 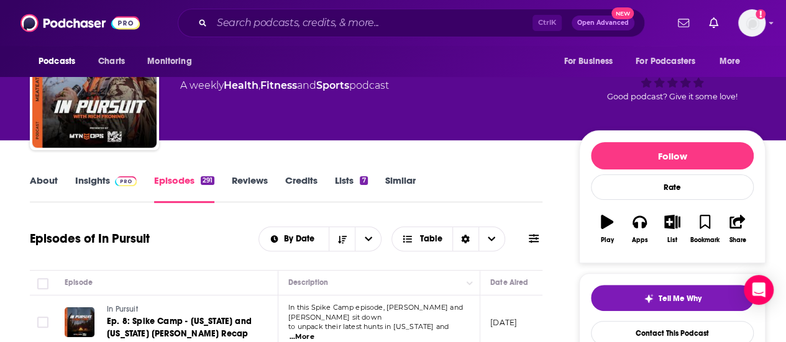 What do you see at coordinates (126, 181) in the screenshot?
I see `img: Podchaser Pro` at bounding box center [126, 181].